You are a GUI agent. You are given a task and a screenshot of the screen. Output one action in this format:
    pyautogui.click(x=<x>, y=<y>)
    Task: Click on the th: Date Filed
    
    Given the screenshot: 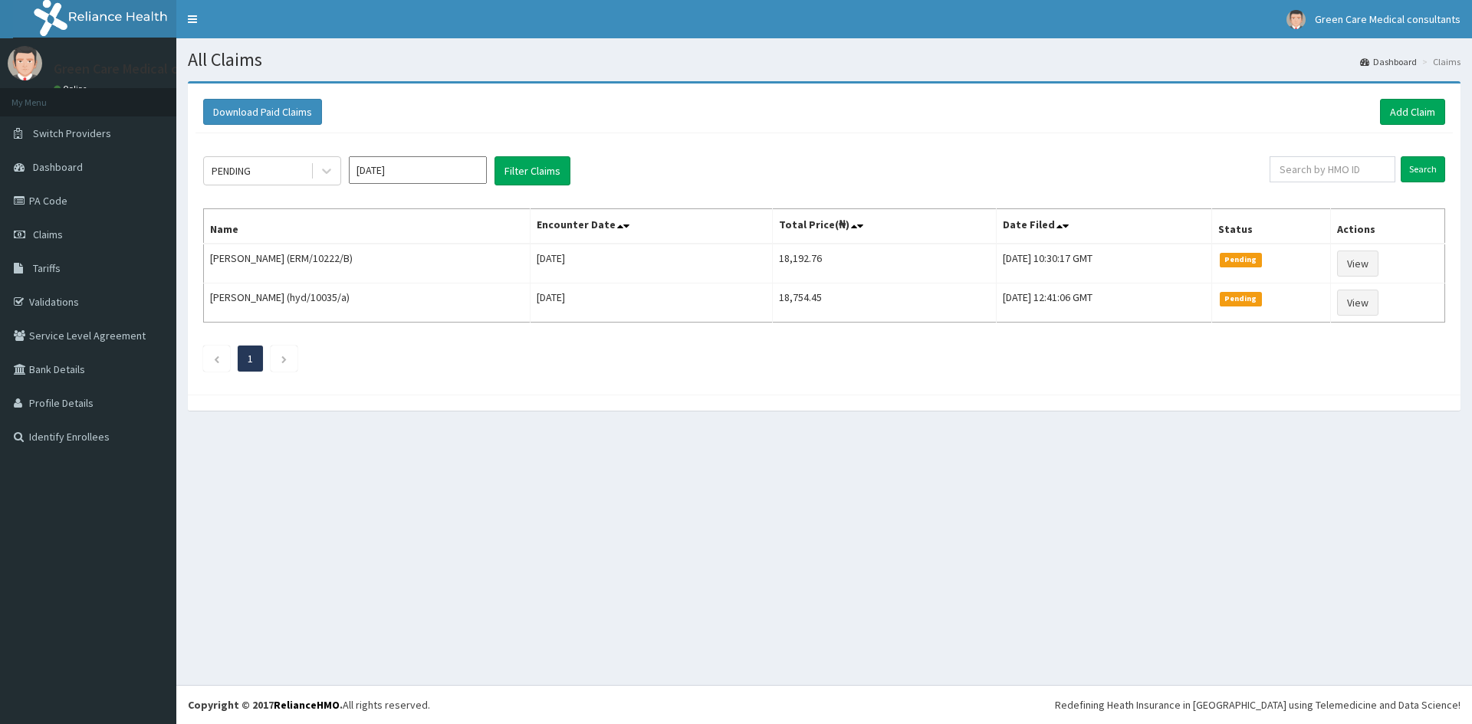 What is the action you would take?
    pyautogui.click(x=1104, y=227)
    